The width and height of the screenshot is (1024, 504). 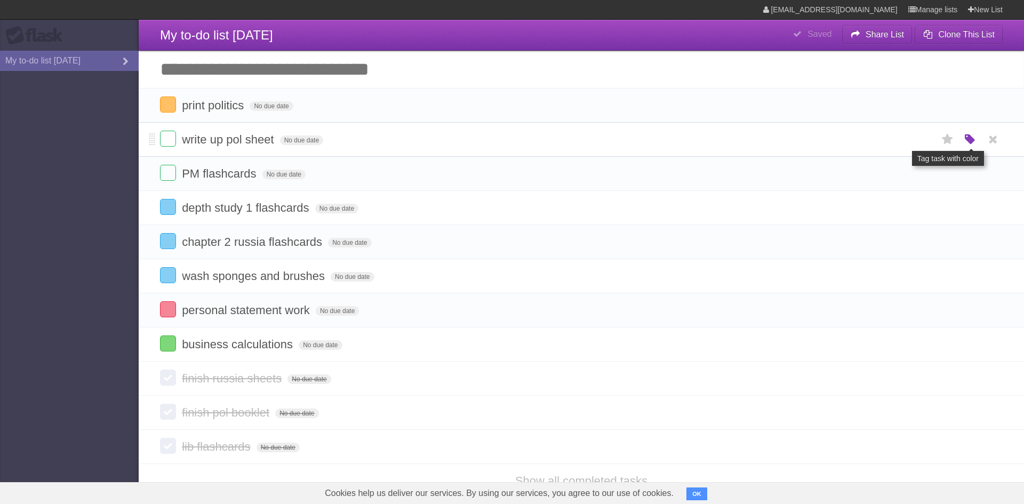 I want to click on span: finish russia sheets, so click(x=233, y=378).